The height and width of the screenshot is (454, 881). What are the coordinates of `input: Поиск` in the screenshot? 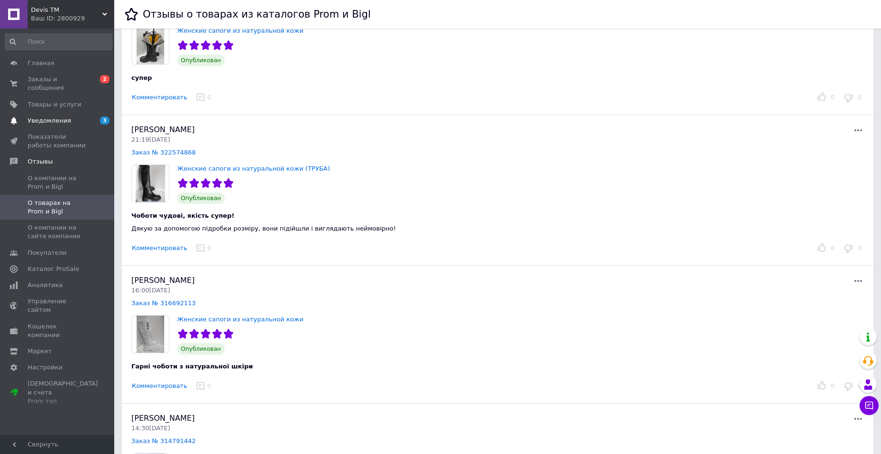 It's located at (59, 42).